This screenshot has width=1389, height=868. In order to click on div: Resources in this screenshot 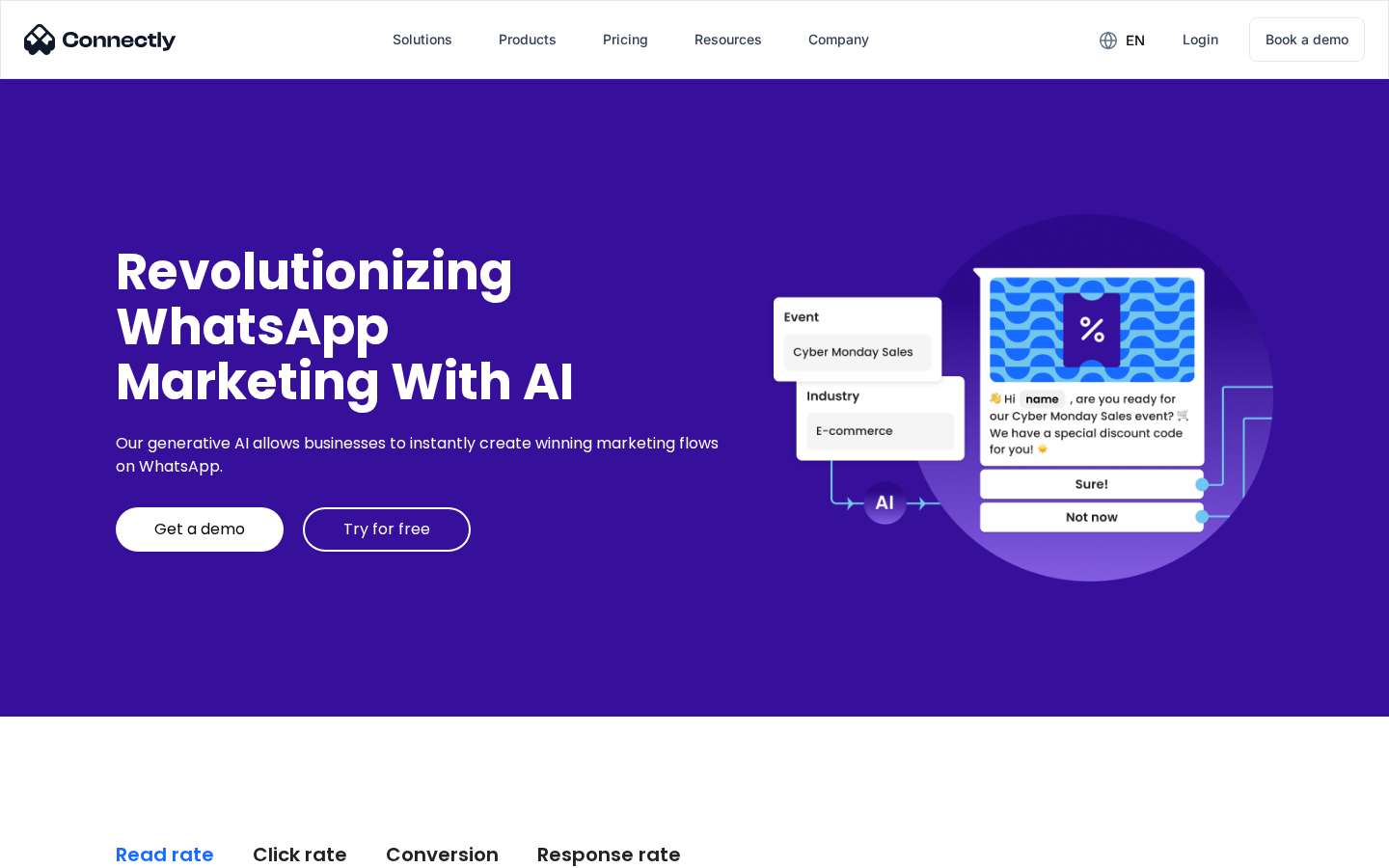, I will do `click(729, 39)`.